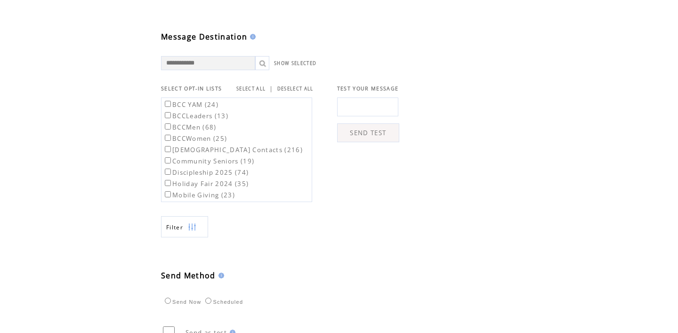  What do you see at coordinates (190, 127) in the screenshot?
I see `label: BCCMen (68)` at bounding box center [190, 127].